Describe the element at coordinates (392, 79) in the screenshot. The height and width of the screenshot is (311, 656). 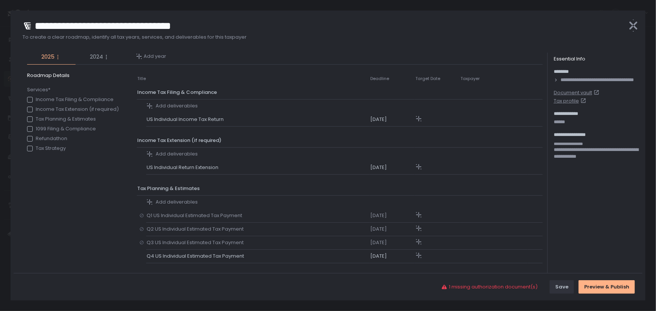
I see `th: Deadline` at that location.